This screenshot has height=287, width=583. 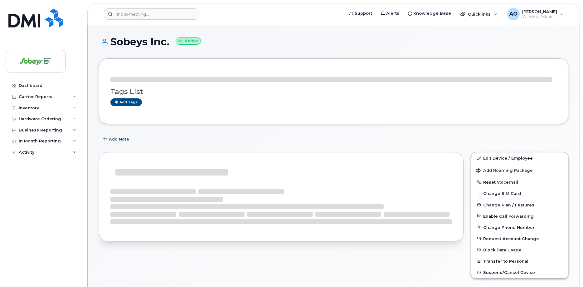 What do you see at coordinates (520, 205) in the screenshot?
I see `button: Change Plan / Features` at bounding box center [520, 205].